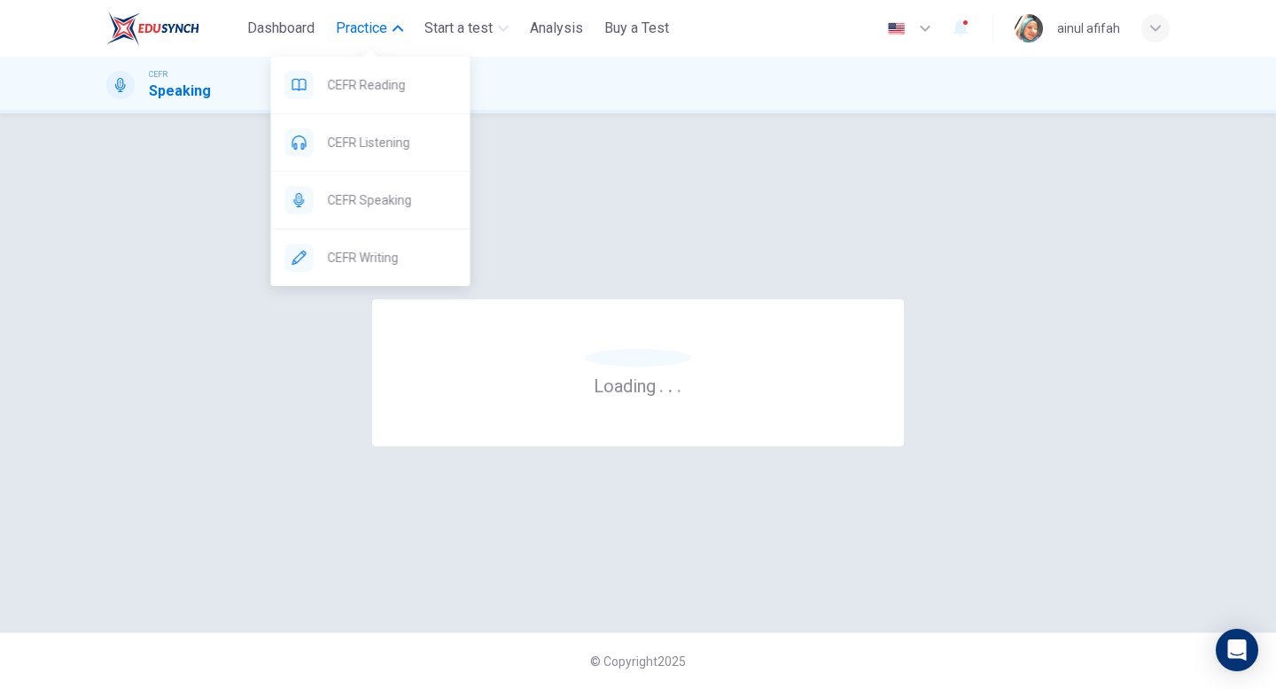  Describe the element at coordinates (466, 28) in the screenshot. I see `button: Start a test` at that location.